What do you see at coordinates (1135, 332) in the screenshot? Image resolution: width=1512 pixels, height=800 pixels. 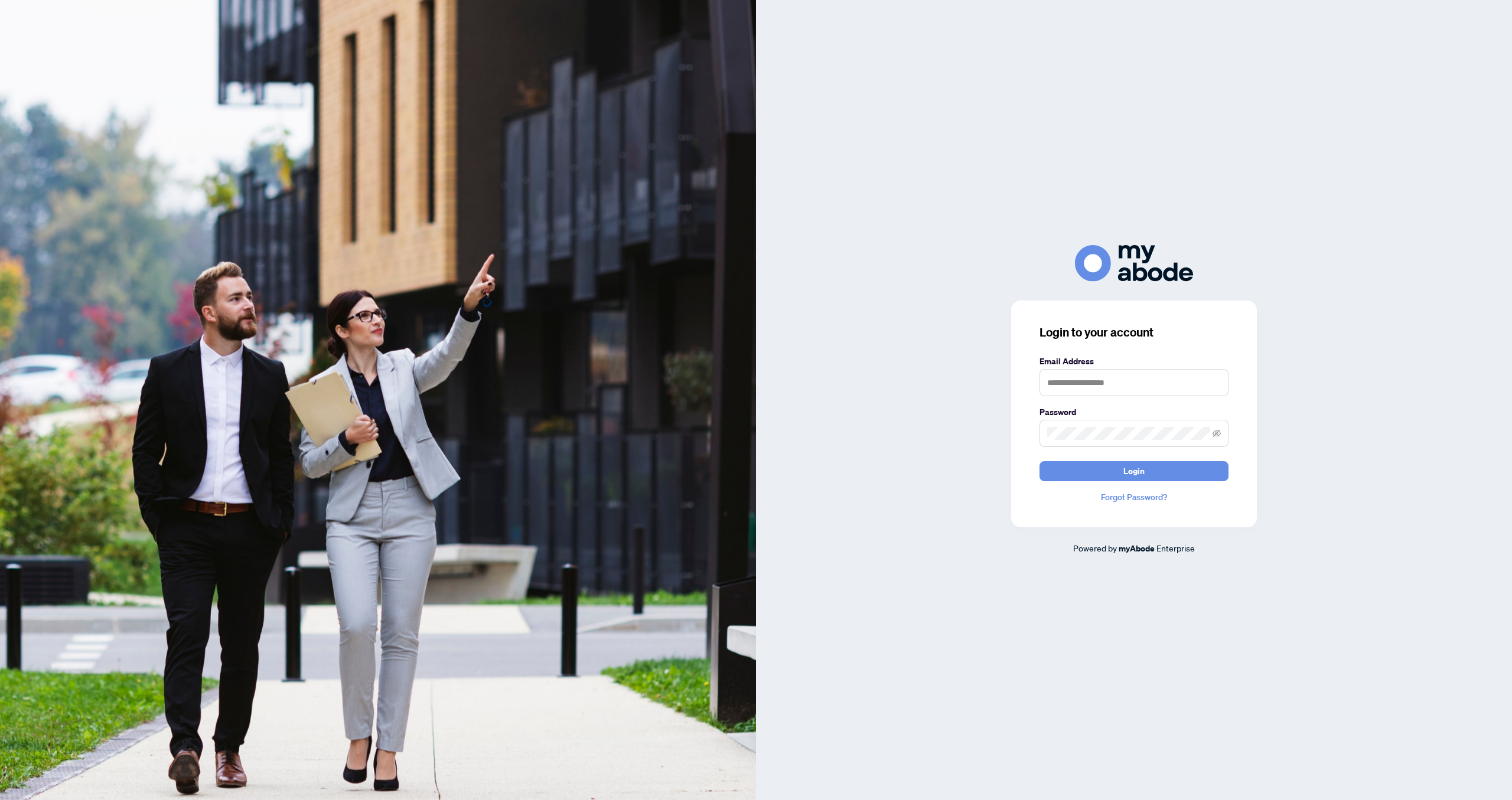 I see `h3: Login to your account` at bounding box center [1135, 332].